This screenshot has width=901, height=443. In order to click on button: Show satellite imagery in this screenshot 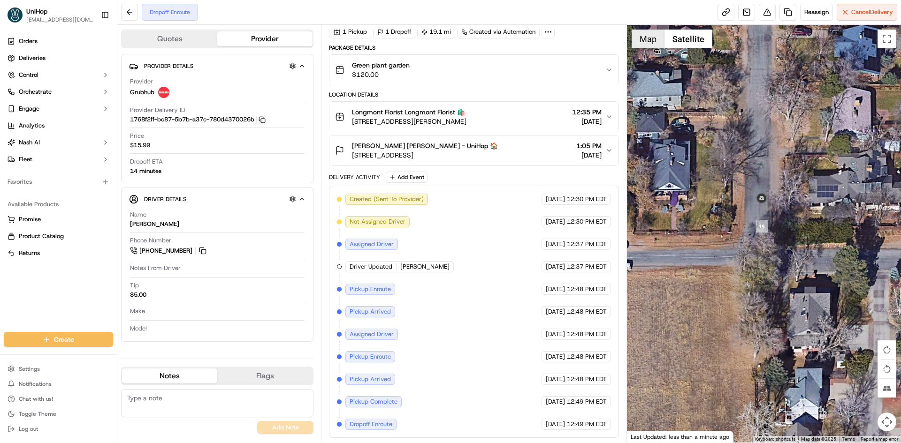, I will do `click(688, 39)`.